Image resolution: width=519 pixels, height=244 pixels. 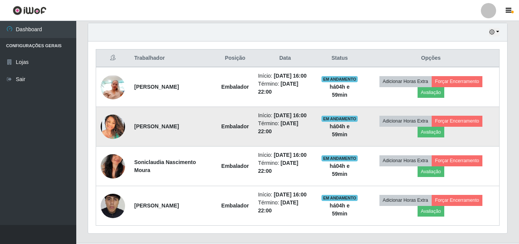 I want to click on th: Trabalhador, so click(x=173, y=58).